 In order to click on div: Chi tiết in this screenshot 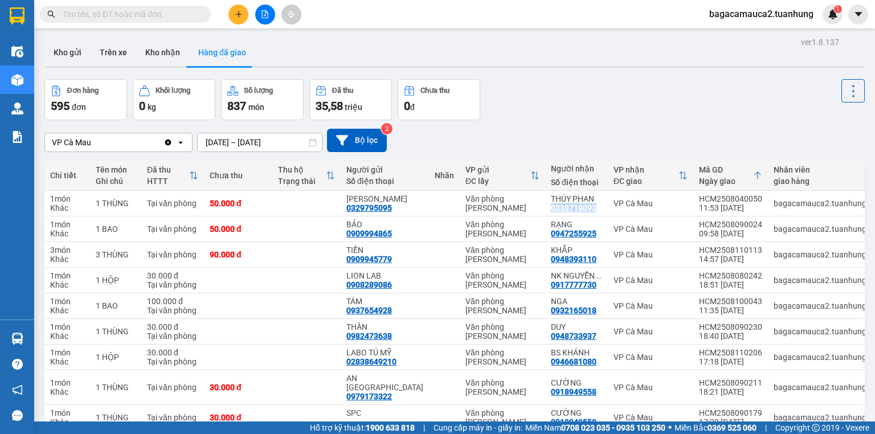, I will do `click(67, 175)`.